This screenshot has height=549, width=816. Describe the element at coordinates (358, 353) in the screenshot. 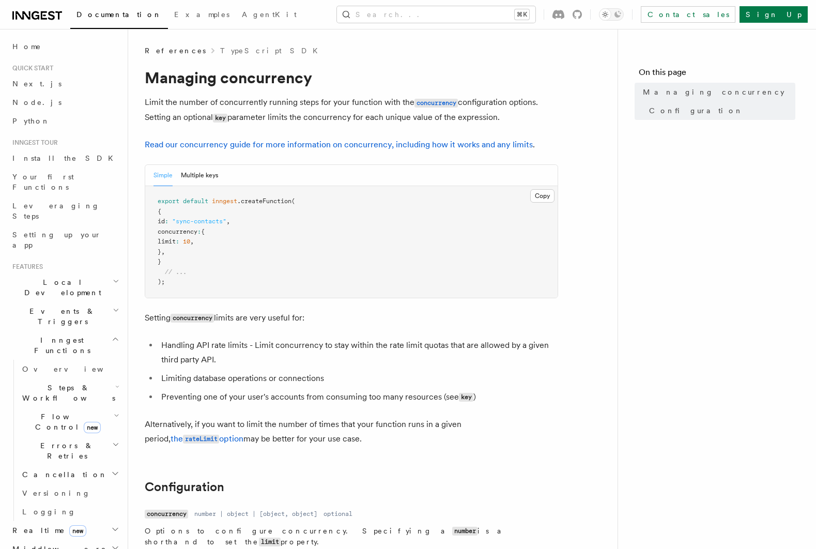

I see `li: Handling API rate limits - Limit concurrency to stay within the rate limit quotas that are allowe...` at that location.